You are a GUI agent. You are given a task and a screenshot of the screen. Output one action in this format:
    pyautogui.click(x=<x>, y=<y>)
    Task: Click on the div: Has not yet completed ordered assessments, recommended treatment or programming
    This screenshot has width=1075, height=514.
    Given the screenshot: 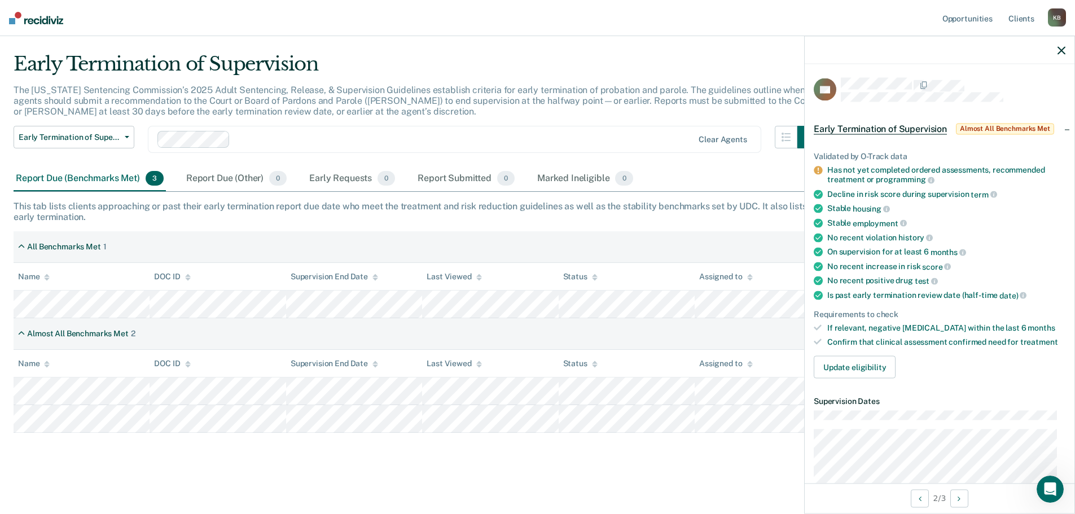 What is the action you would take?
    pyautogui.click(x=946, y=175)
    